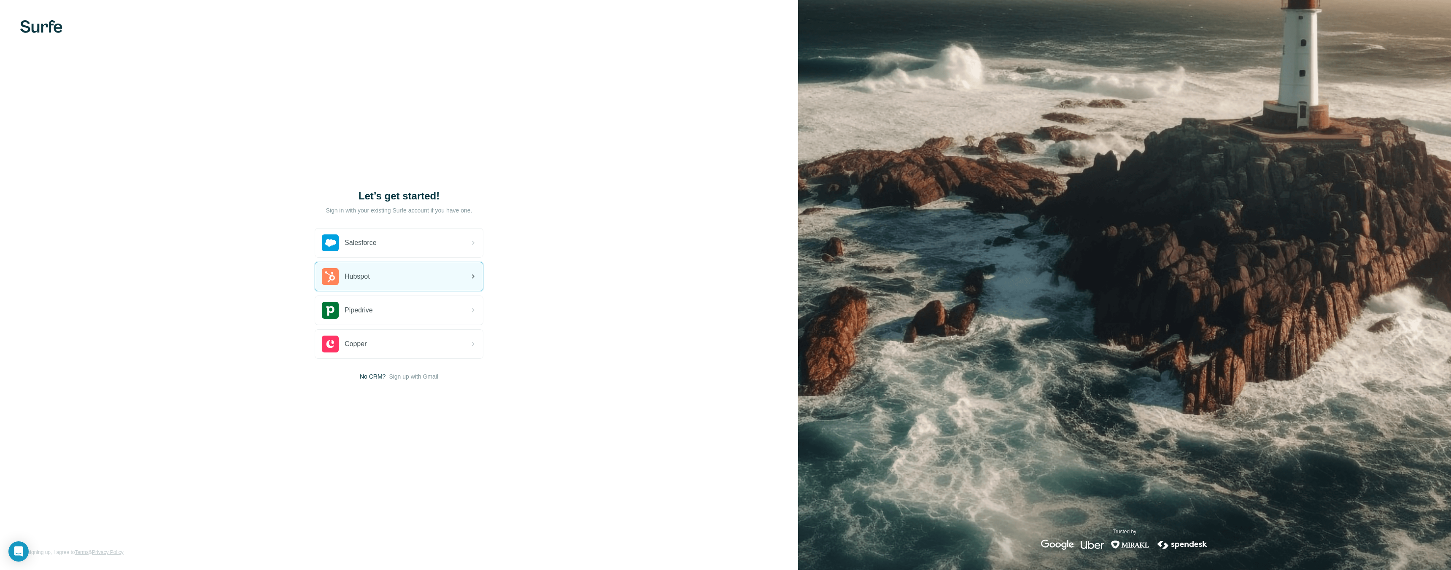 The width and height of the screenshot is (1451, 570). What do you see at coordinates (1058, 545) in the screenshot?
I see `img: google's logo` at bounding box center [1058, 545].